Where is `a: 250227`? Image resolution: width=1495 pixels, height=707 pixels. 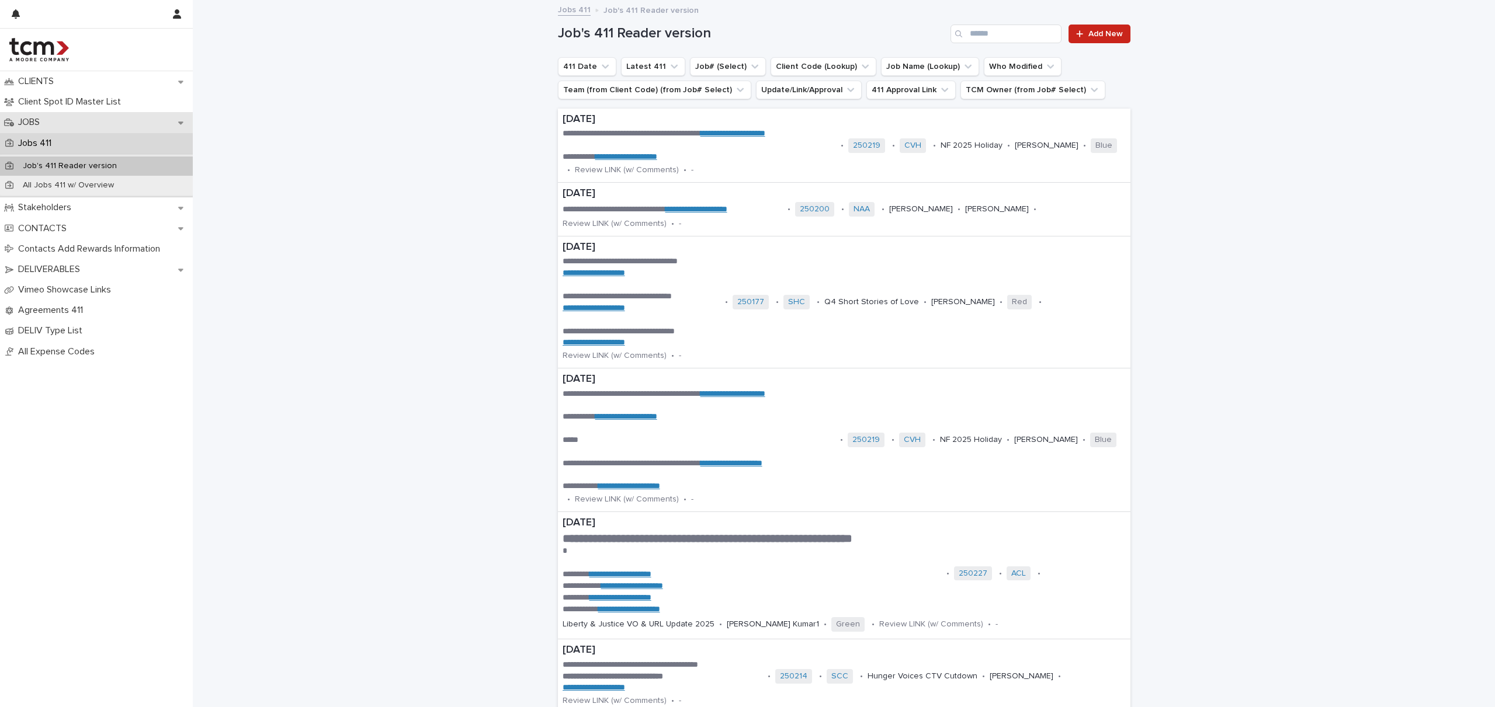
a: 250227 is located at coordinates (972, 574).